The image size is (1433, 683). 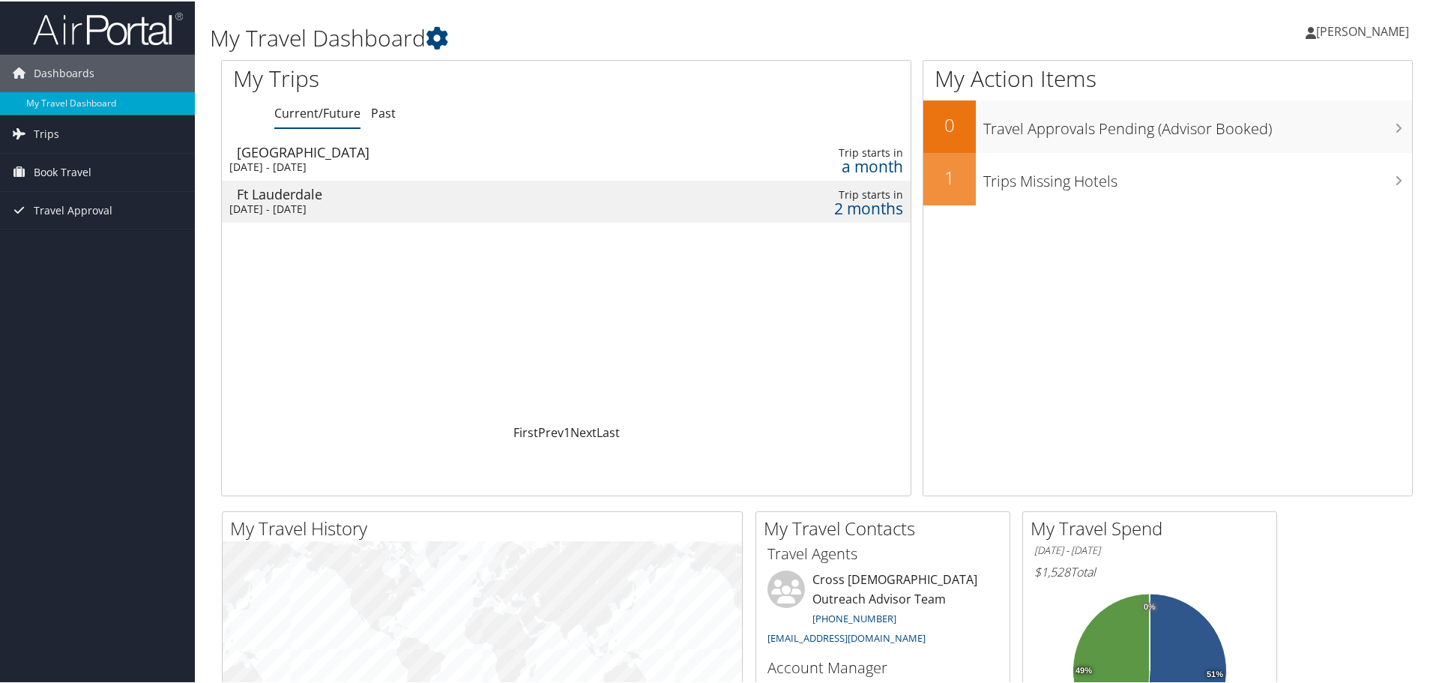 I want to click on h6: Total, so click(x=1149, y=570).